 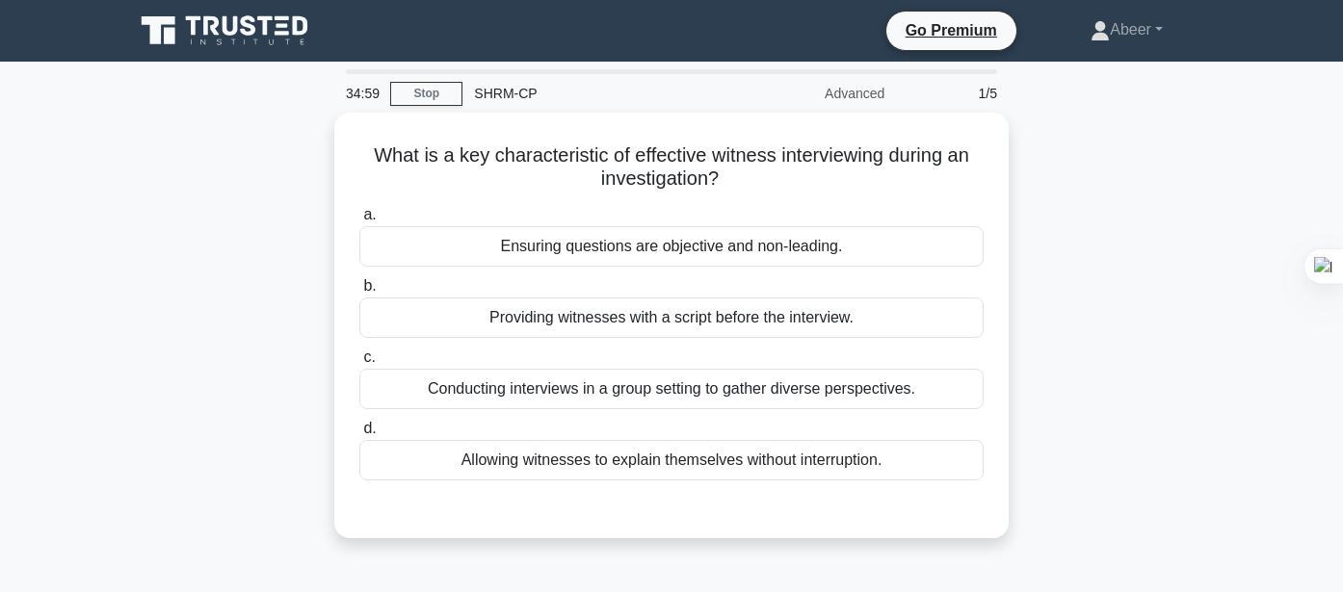 I want to click on span: a., so click(x=369, y=214).